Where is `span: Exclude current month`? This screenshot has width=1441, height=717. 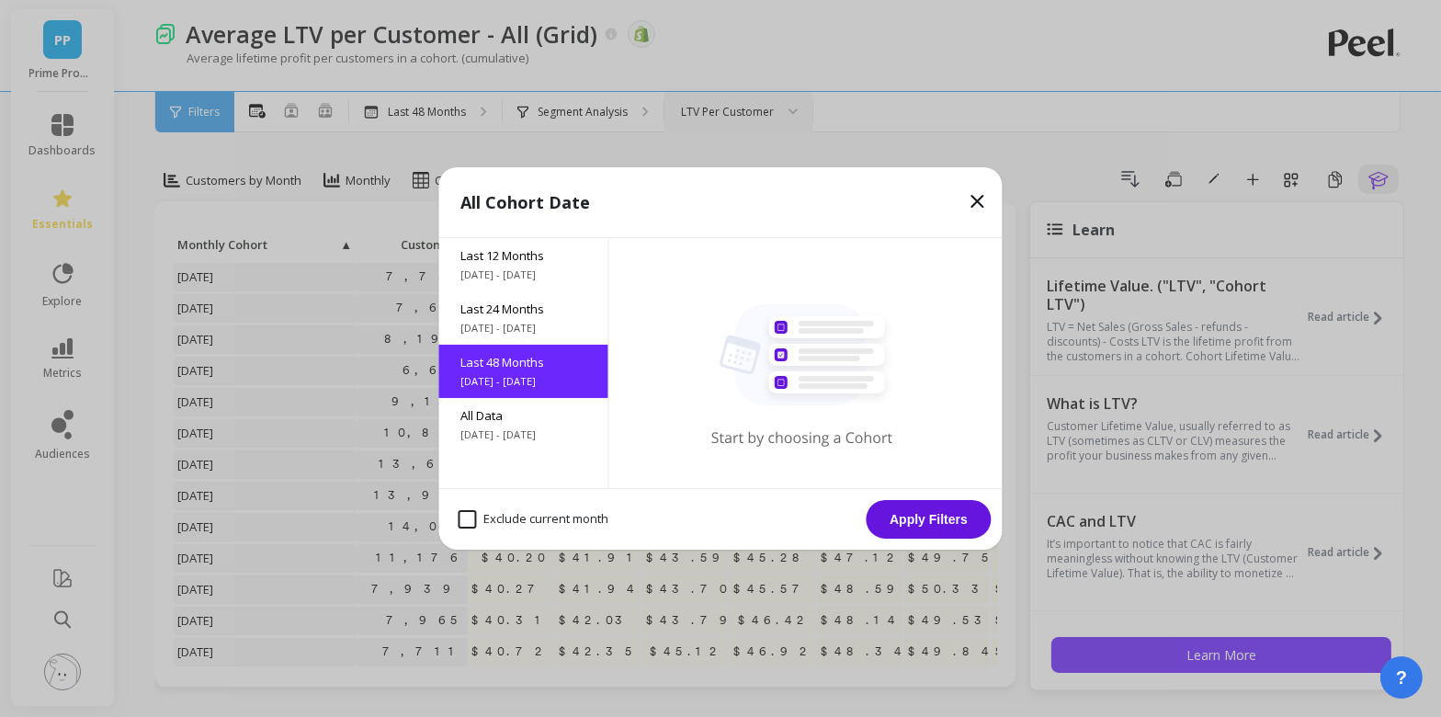 span: Exclude current month is located at coordinates (534, 519).